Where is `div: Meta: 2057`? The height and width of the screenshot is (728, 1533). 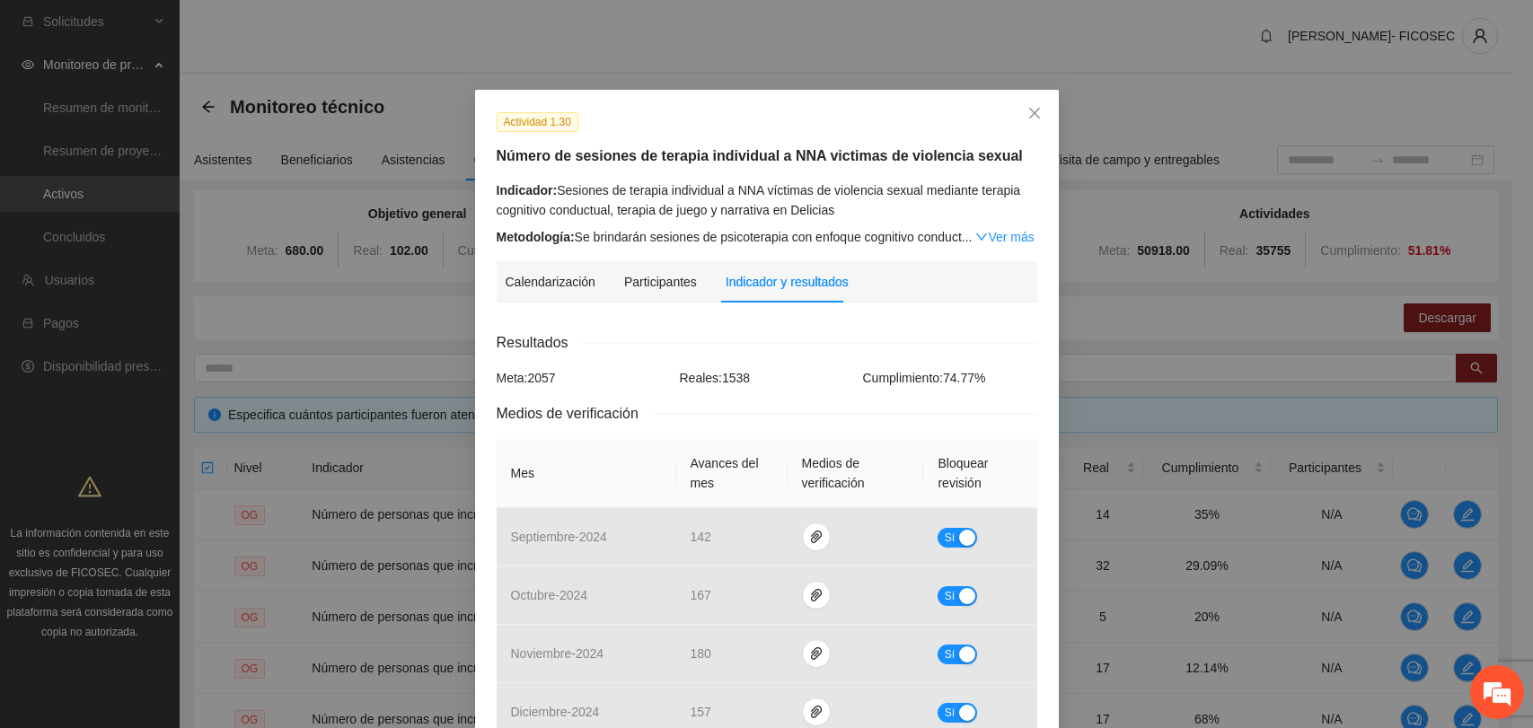 div: Meta: 2057 is located at coordinates (584, 378).